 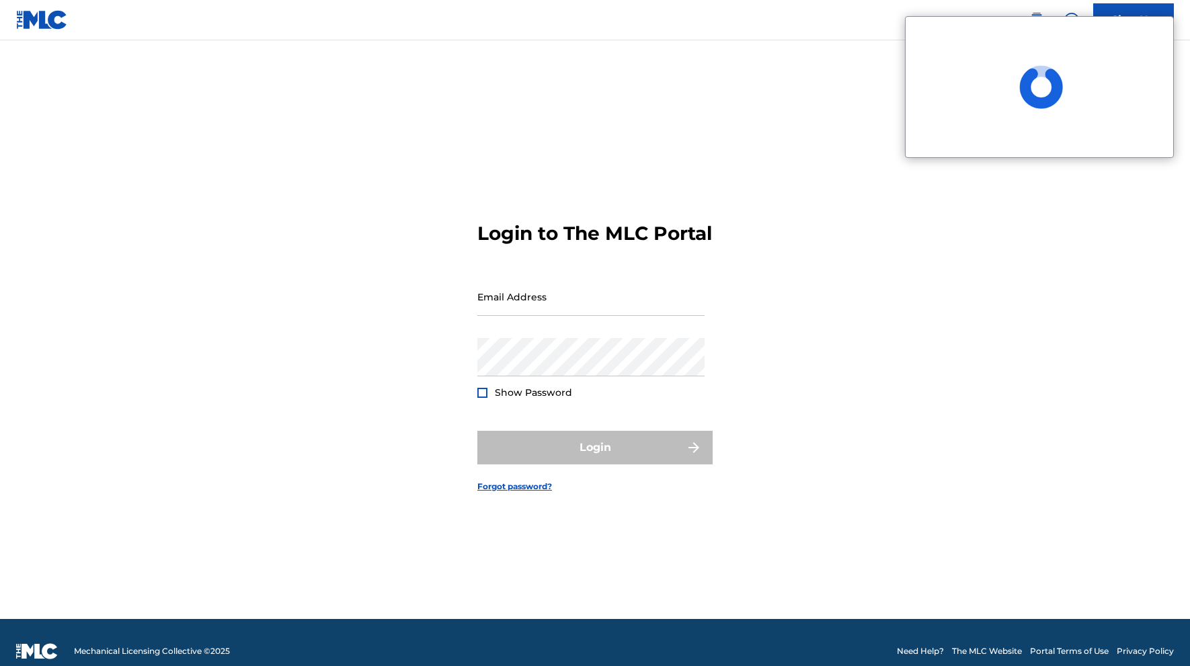 What do you see at coordinates (1037, 20) in the screenshot?
I see `img: search` at bounding box center [1037, 20].